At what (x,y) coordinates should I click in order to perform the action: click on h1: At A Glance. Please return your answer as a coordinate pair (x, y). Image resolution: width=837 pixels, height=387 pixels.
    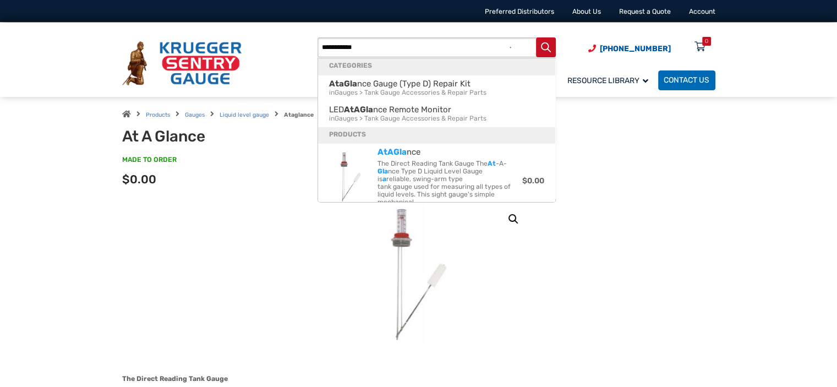
    Looking at the image, I should click on (240, 136).